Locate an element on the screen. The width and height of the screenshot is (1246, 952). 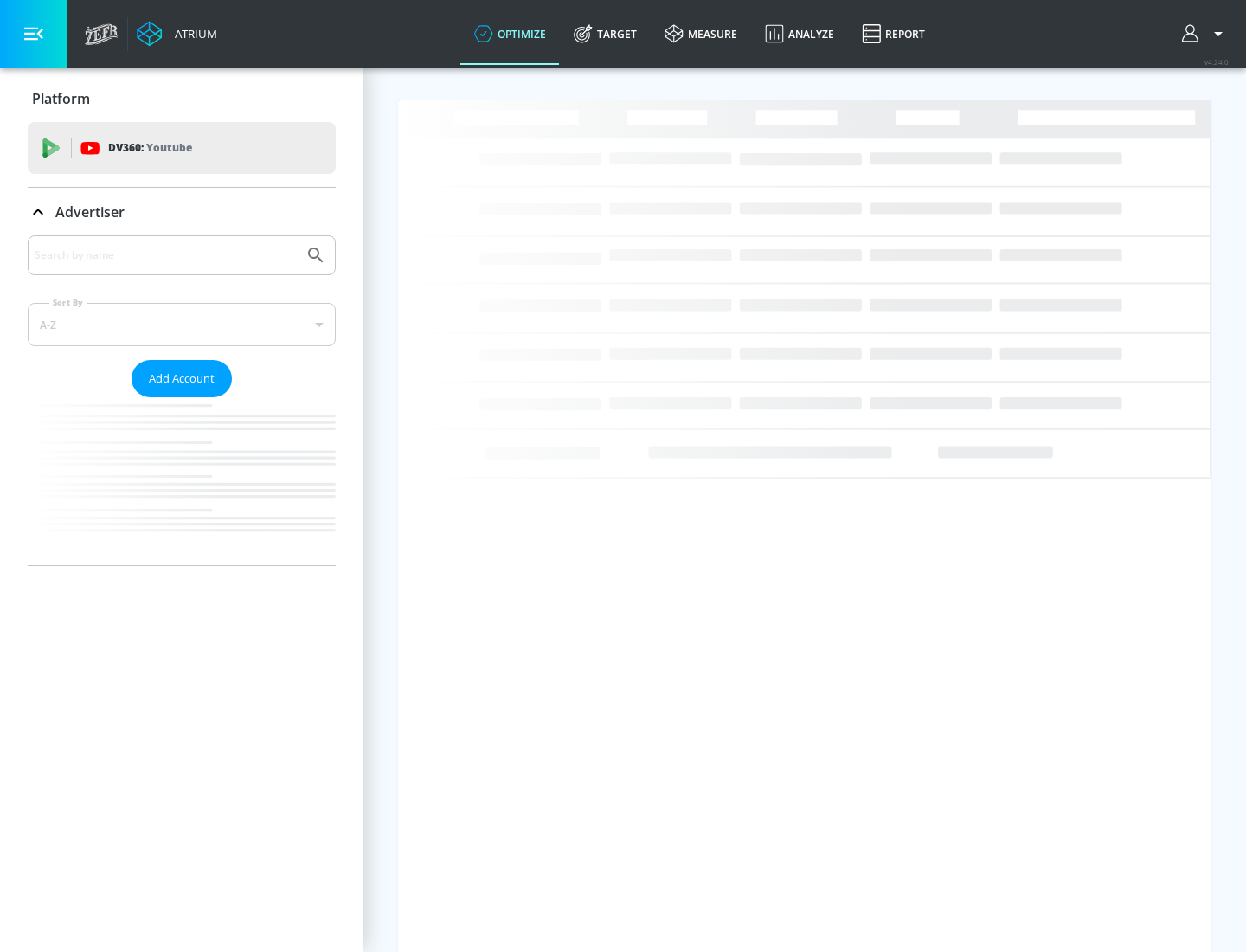
div: Platform is located at coordinates (181, 98).